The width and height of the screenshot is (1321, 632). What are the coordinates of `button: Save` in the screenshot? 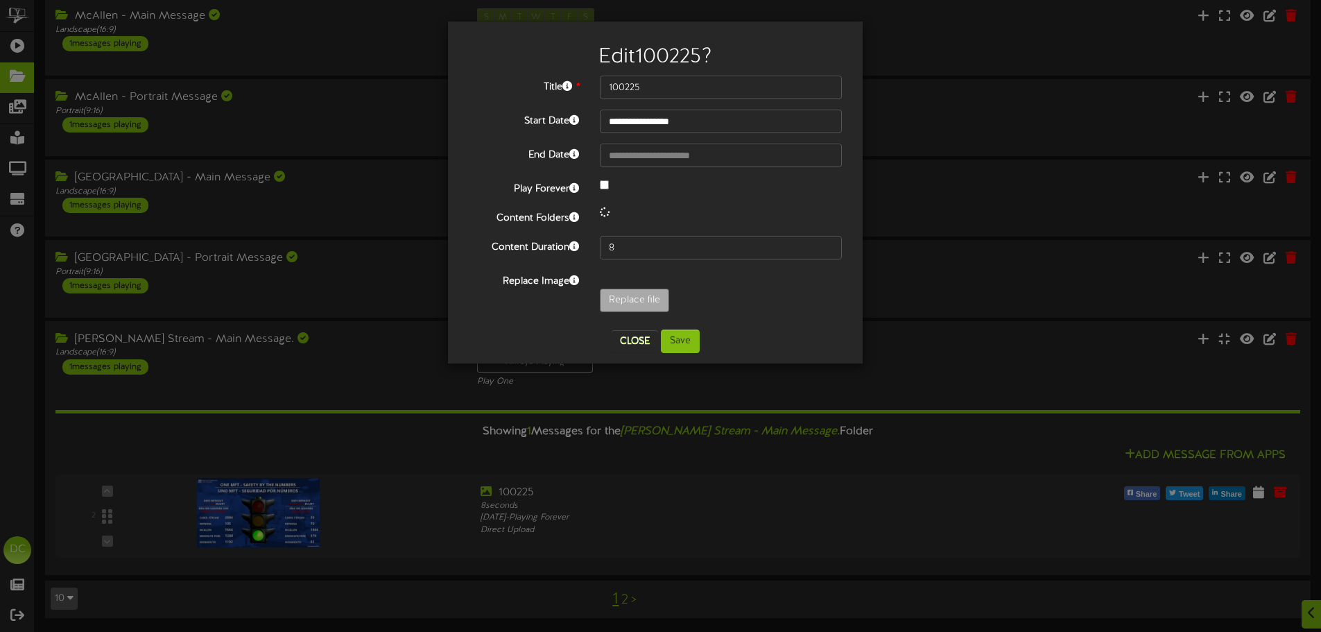 It's located at (680, 341).